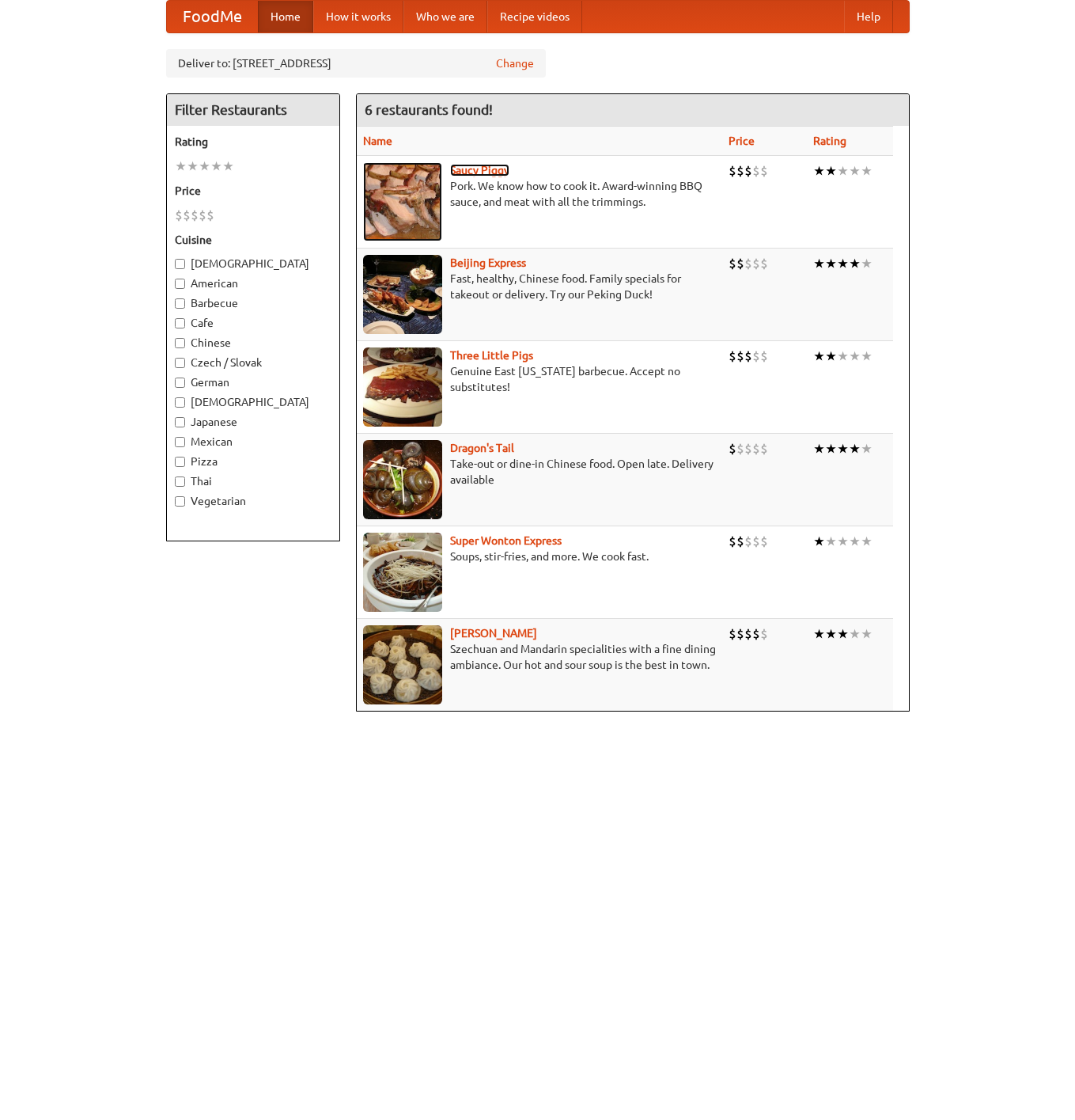 The height and width of the screenshot is (1120, 1075). I want to click on b: Saucy Piggy, so click(480, 170).